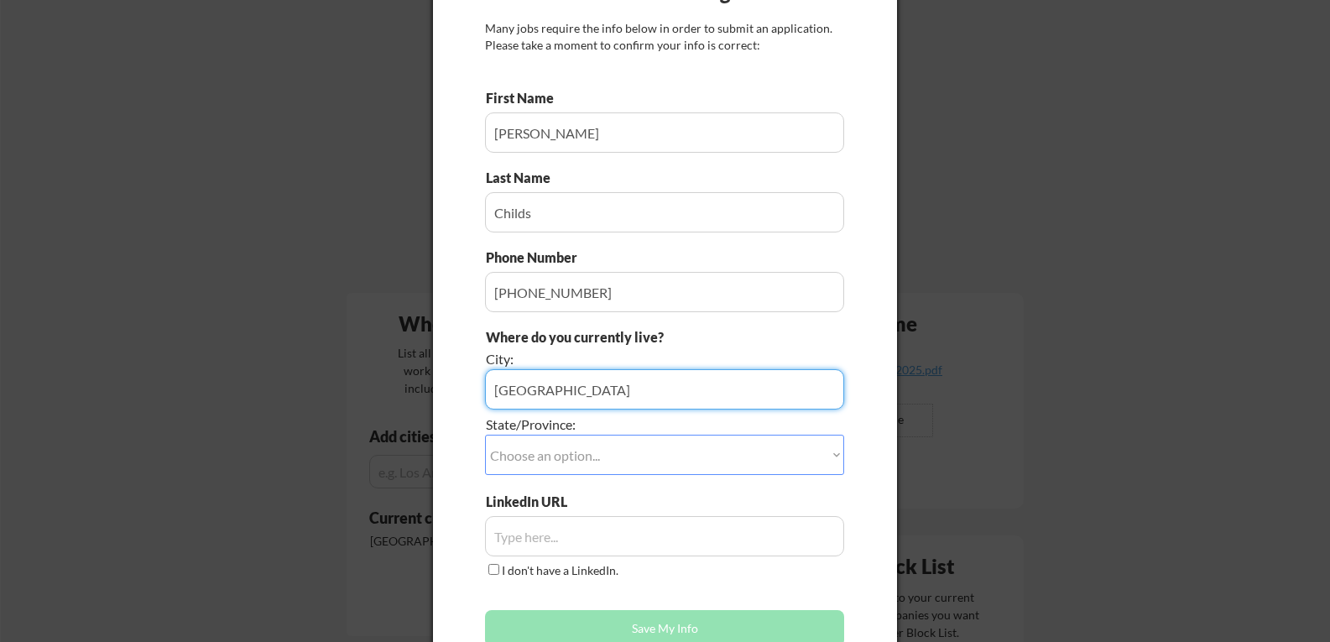 The image size is (1330, 642). I want to click on div: Many jobs require the info below in order to submit an application. Please take a moment to confi..., so click(664, 36).